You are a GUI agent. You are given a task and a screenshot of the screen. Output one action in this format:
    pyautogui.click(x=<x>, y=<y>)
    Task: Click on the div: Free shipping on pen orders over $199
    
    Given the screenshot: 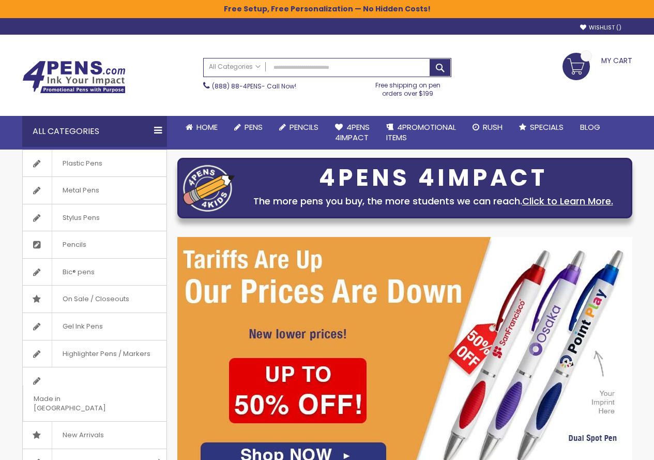 What is the action you would take?
    pyautogui.click(x=408, y=87)
    